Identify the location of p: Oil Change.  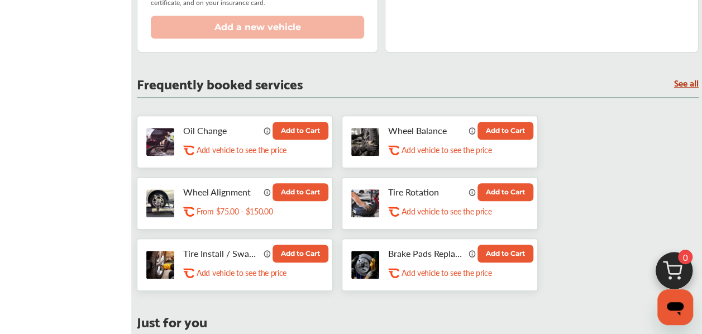
(221, 130).